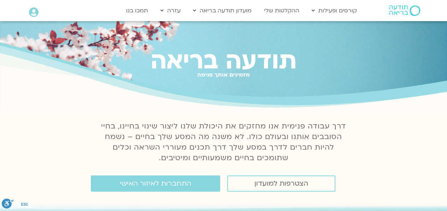  What do you see at coordinates (155, 184) in the screenshot?
I see `a: התחברות לאיזור האישי` at bounding box center [155, 184].